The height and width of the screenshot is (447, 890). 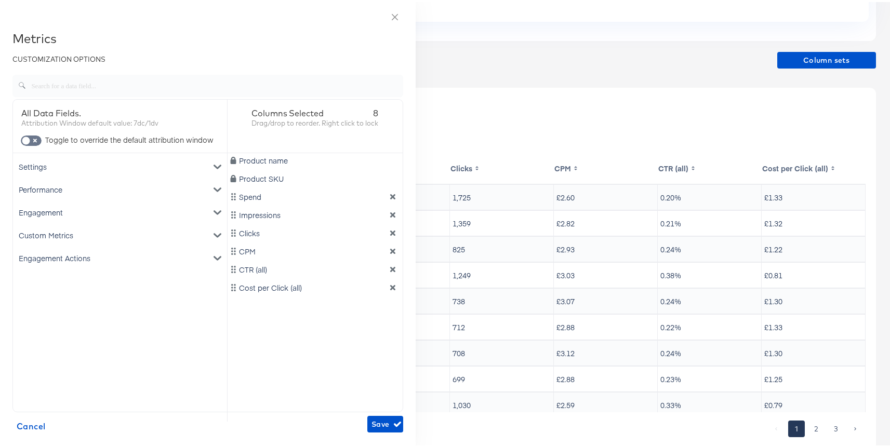 What do you see at coordinates (502, 351) in the screenshot?
I see `td: 708` at bounding box center [502, 351].